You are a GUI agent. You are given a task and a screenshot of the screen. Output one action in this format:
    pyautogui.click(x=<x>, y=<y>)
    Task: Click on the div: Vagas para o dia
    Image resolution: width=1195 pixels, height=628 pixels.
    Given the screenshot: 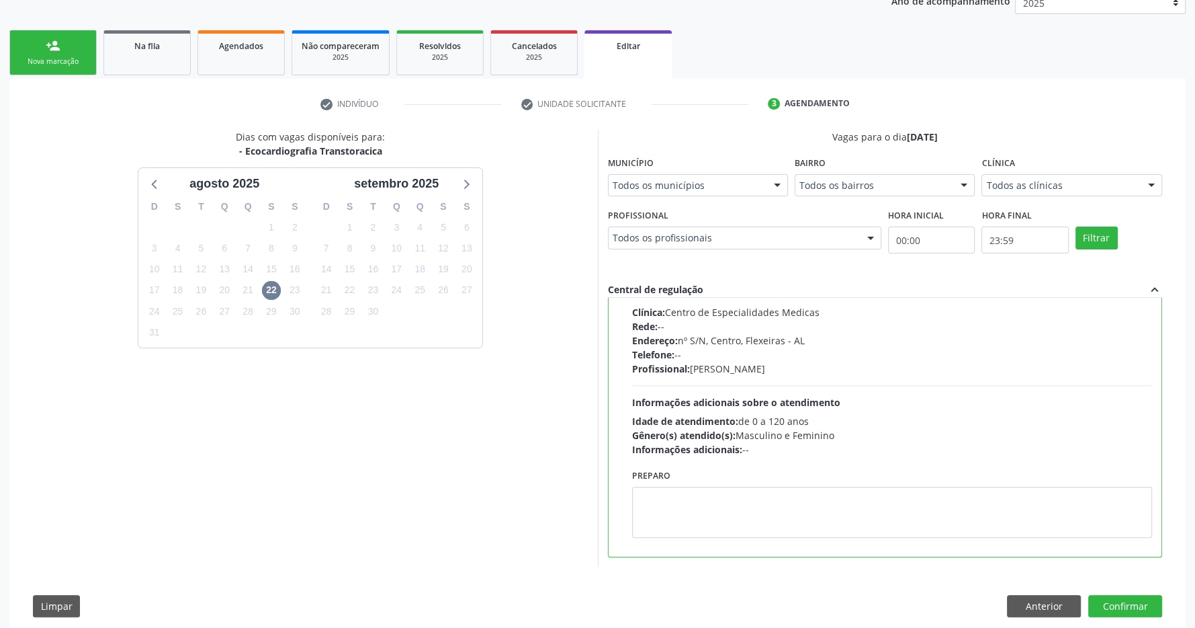 What is the action you would take?
    pyautogui.click(x=886, y=136)
    